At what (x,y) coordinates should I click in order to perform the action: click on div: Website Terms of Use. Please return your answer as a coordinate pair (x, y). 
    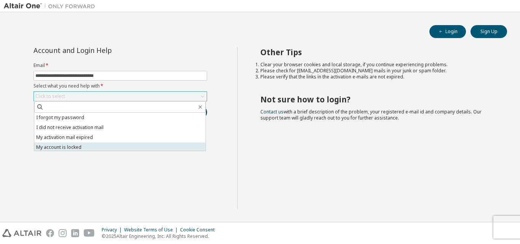
    Looking at the image, I should click on (152, 230).